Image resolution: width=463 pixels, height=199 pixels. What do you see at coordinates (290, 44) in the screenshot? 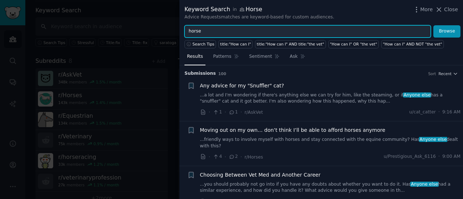
I see `div: title:"How can I" AND title:"the vet"` at bounding box center [290, 44].